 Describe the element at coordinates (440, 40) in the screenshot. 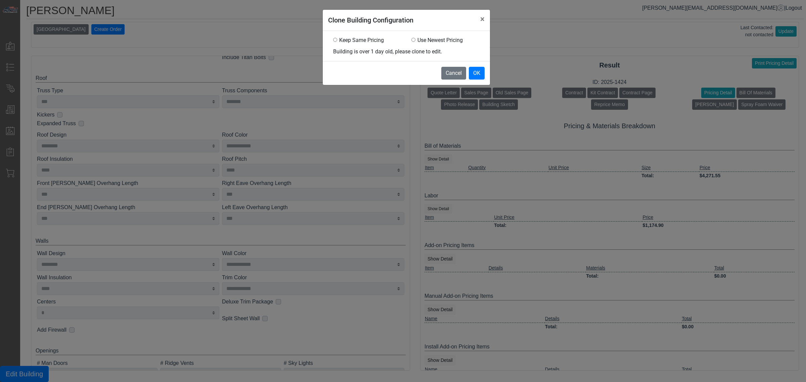

I see `label: Use Newest Pricing` at that location.